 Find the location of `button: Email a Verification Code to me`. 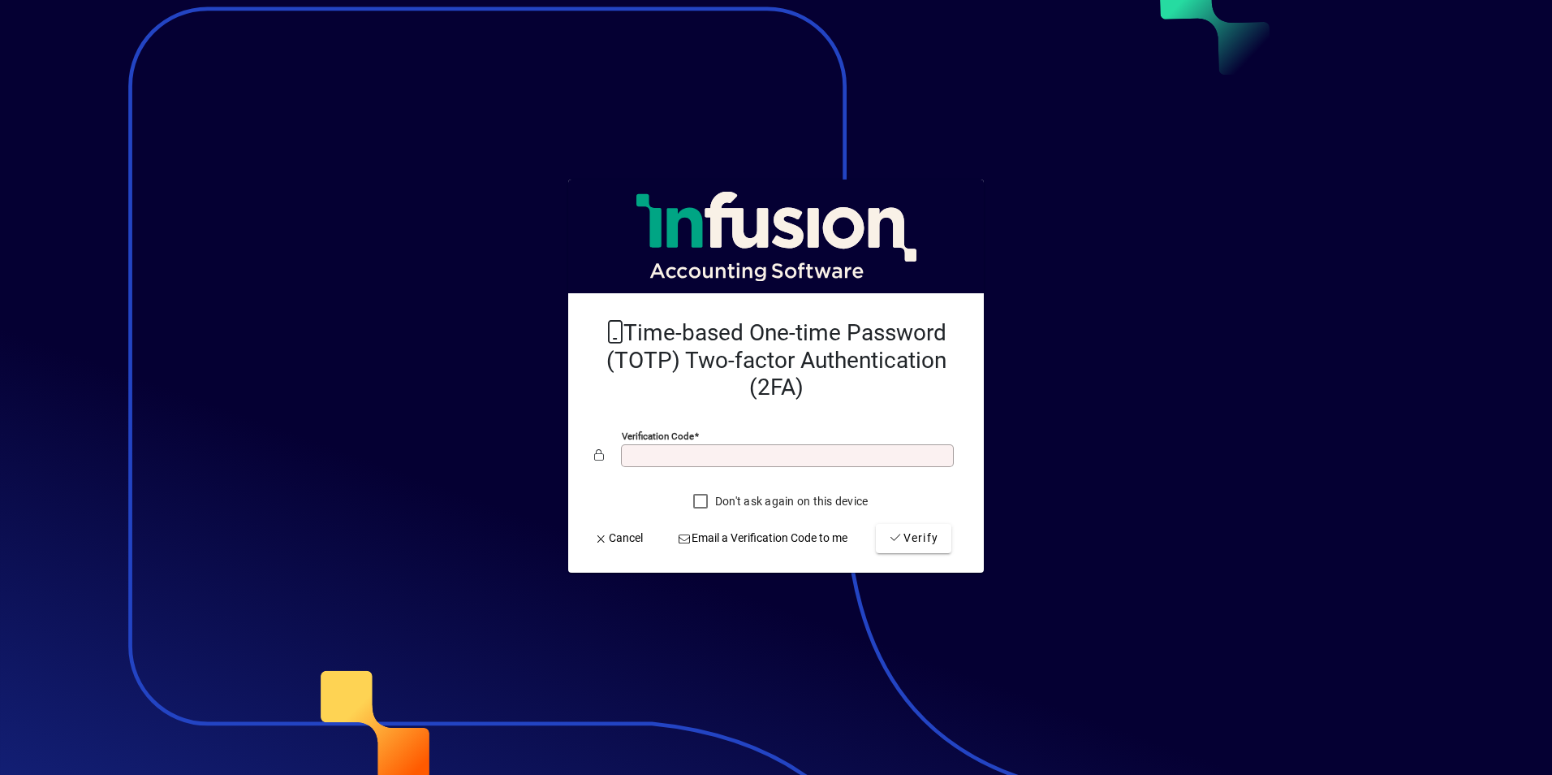

button: Email a Verification Code to me is located at coordinates (763, 538).